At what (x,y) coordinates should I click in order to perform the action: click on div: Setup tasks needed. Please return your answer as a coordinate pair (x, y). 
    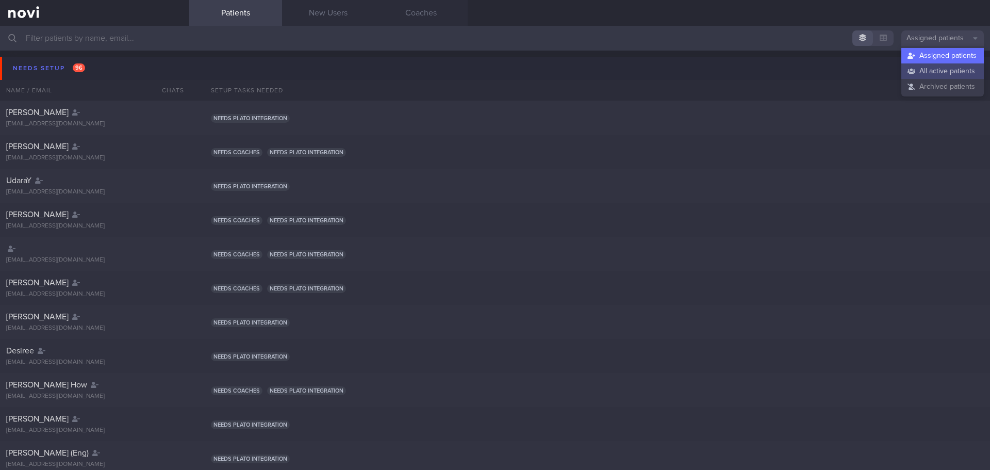
    Looking at the image, I should click on (597, 90).